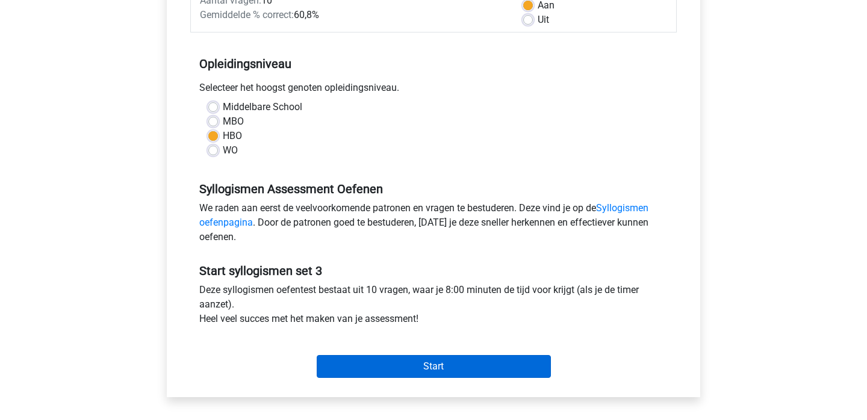 Image resolution: width=867 pixels, height=420 pixels. I want to click on label: Middelbare School, so click(262, 107).